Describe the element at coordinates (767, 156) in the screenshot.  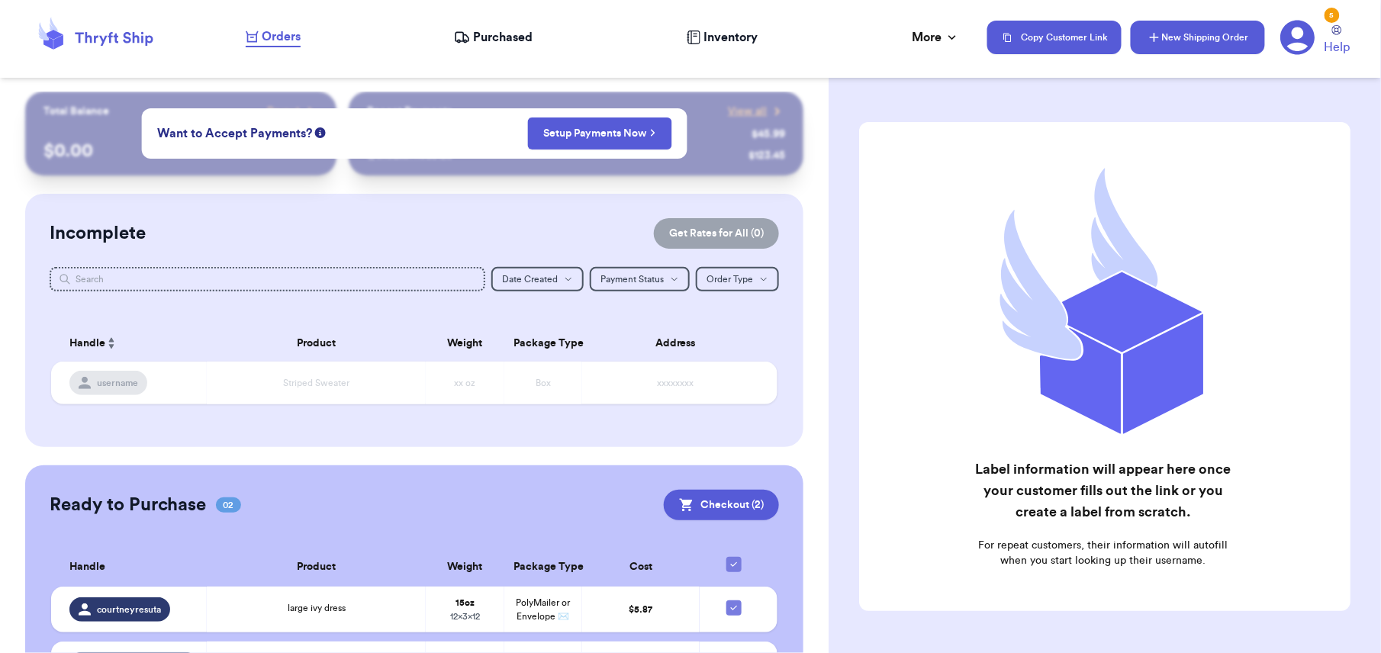
I see `div: $ 123.45` at that location.